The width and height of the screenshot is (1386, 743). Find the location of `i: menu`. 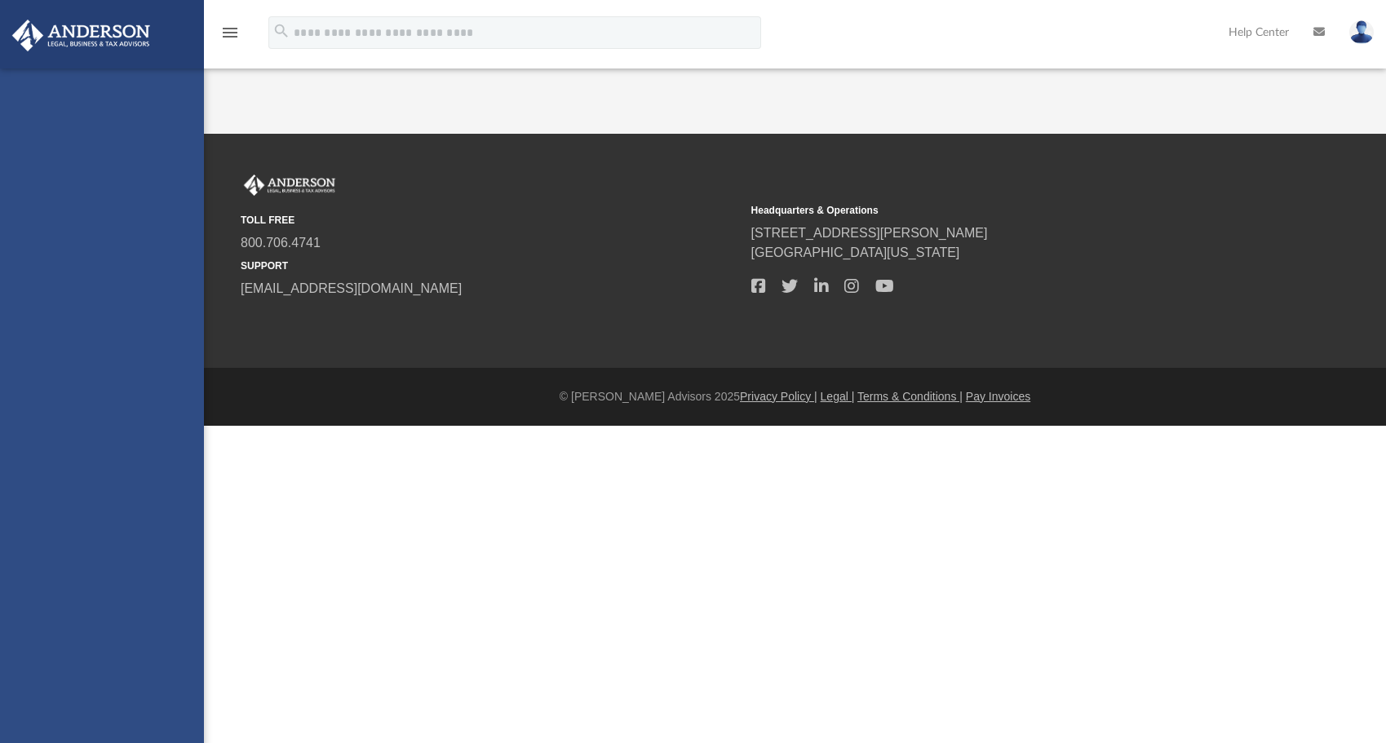

i: menu is located at coordinates (230, 33).